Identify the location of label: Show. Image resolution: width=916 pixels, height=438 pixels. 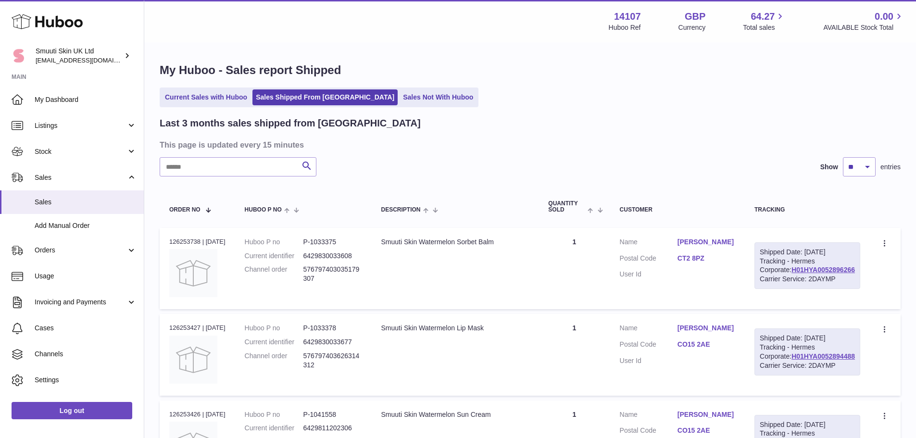
(829, 167).